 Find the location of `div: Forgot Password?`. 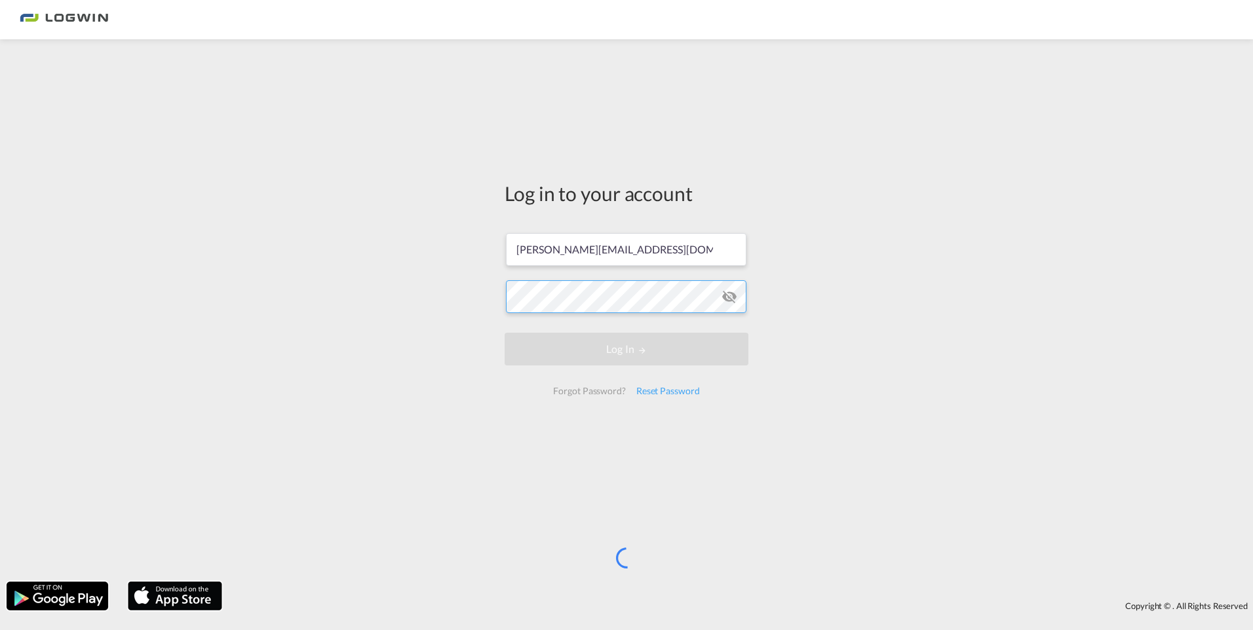

div: Forgot Password? is located at coordinates (589, 391).